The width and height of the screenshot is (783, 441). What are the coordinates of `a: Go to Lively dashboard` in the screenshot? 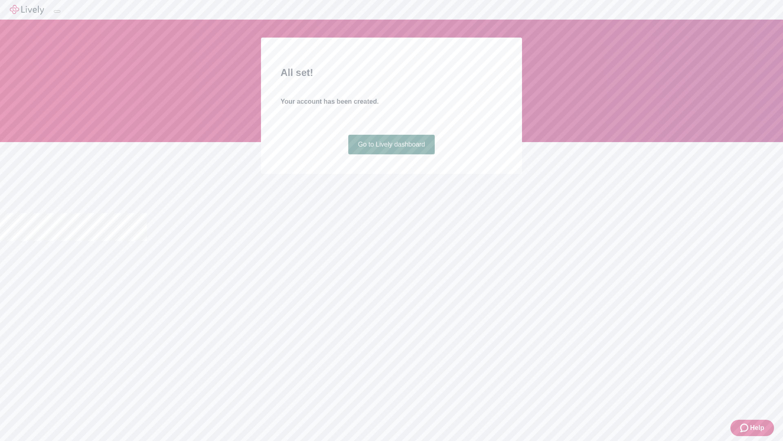 It's located at (392, 144).